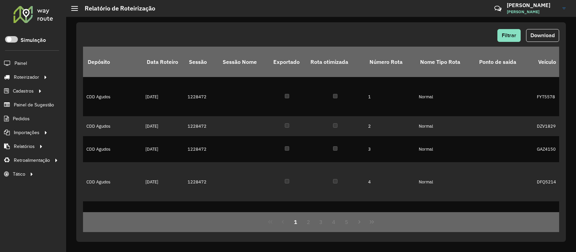 Image resolution: width=576 pixels, height=252 pixels. What do you see at coordinates (551, 149) in the screenshot?
I see `td: GAZ4150` at bounding box center [551, 149].